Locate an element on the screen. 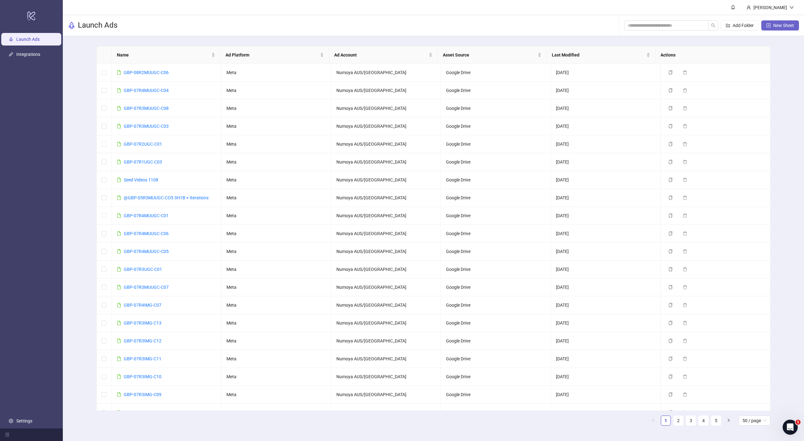  span: menu-fold is located at coordinates (7, 435).